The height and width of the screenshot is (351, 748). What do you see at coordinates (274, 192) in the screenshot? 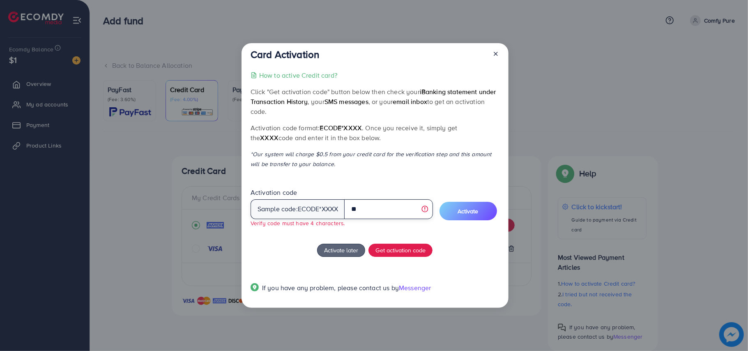
I see `label: Activation code` at bounding box center [274, 192].